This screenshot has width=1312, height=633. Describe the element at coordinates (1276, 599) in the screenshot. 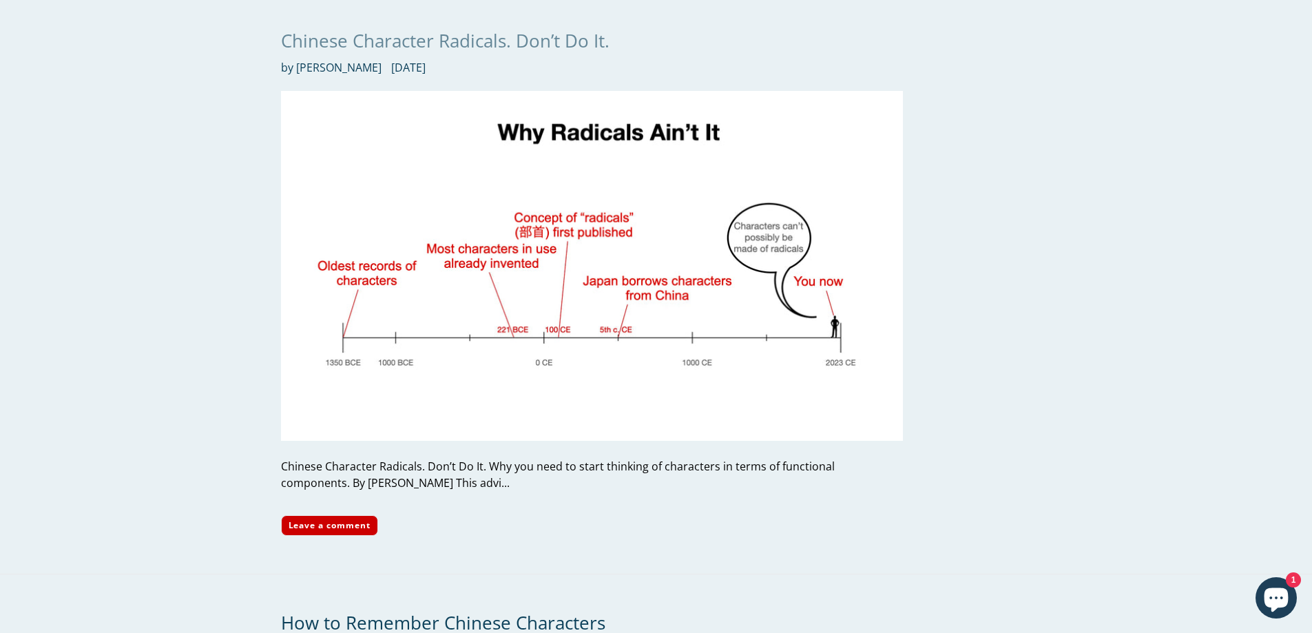

I see `inbox-online-store-chat: Shopify online store chat` at that location.